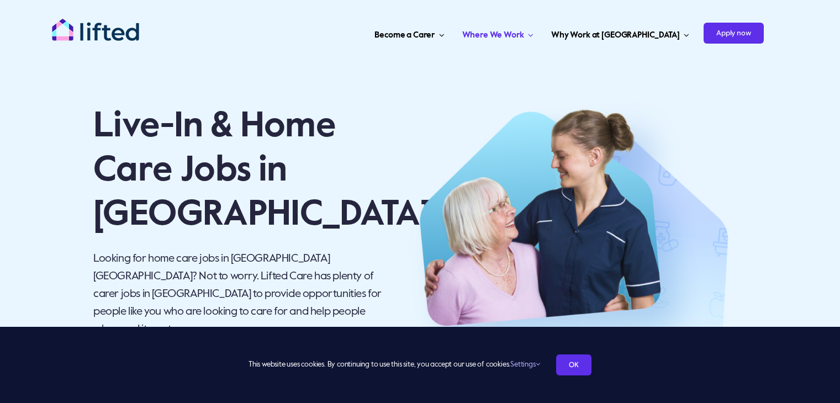  What do you see at coordinates (494, 33) in the screenshot?
I see `nav: Carer Jobs Menu` at bounding box center [494, 33].